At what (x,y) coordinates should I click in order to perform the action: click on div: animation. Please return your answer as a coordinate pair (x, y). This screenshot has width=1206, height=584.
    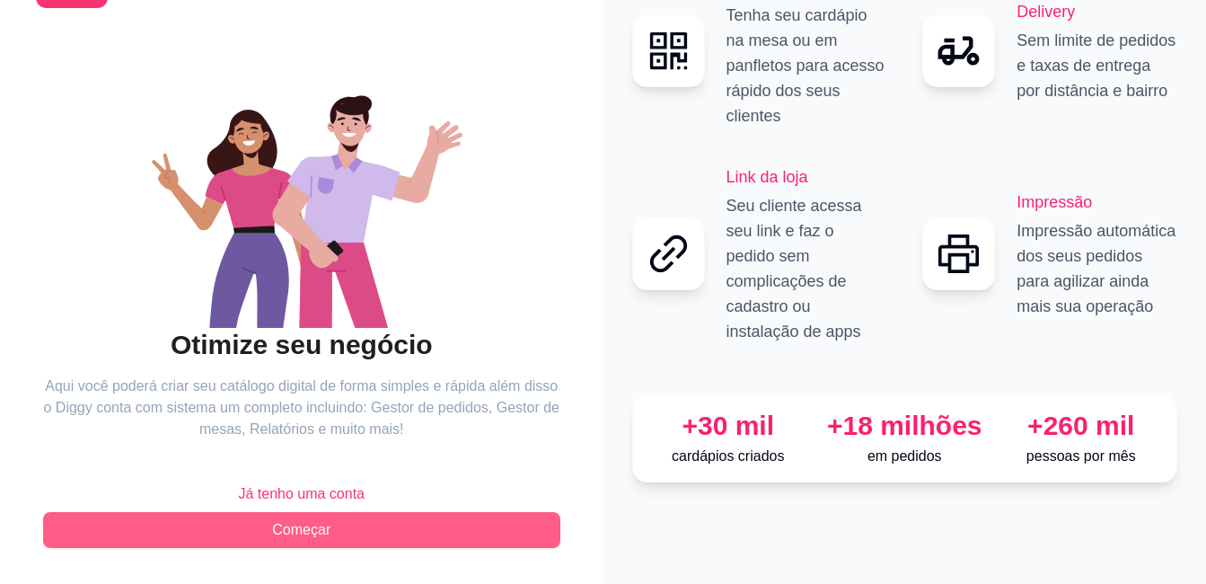
    Looking at the image, I should click on (302, 193).